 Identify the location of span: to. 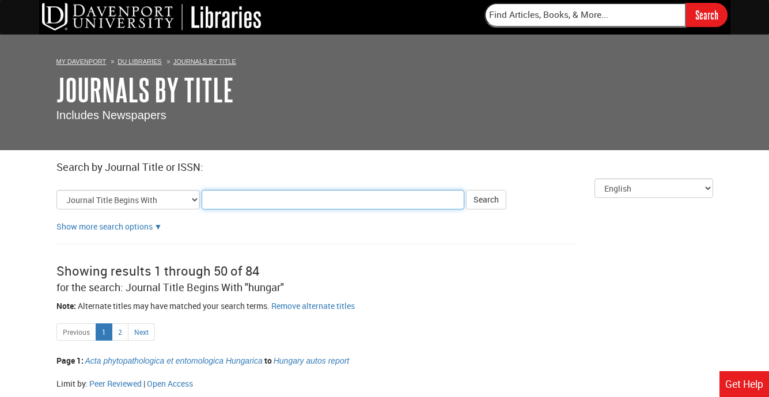
(268, 361).